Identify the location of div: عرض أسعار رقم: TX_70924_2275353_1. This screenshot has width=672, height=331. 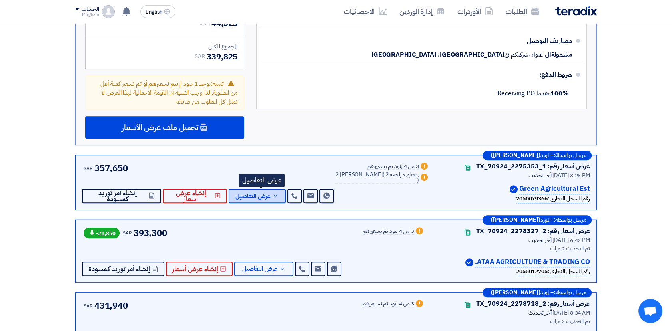
(533, 167).